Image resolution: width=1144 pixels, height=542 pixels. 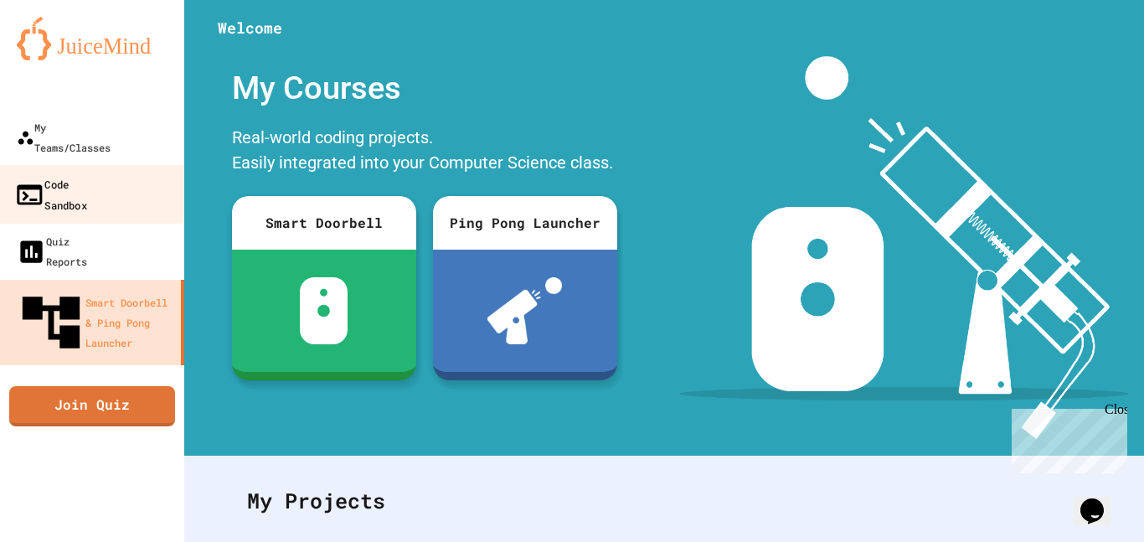 I want to click on div: My Teams/Classes, so click(x=64, y=137).